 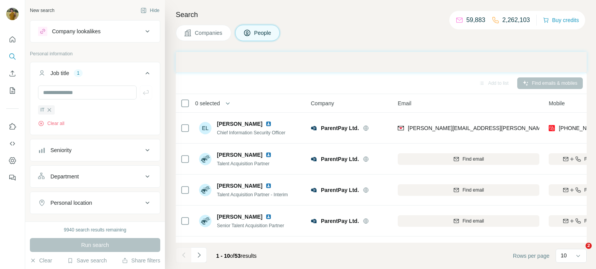 What do you see at coordinates (12, 57) in the screenshot?
I see `button: Search` at bounding box center [12, 57].